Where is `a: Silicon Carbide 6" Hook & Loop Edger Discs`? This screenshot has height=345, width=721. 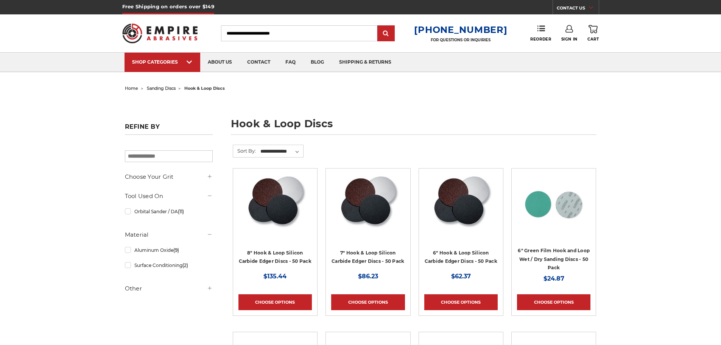
a: Silicon Carbide 6" Hook & Loop Edger Discs is located at coordinates (461, 210).